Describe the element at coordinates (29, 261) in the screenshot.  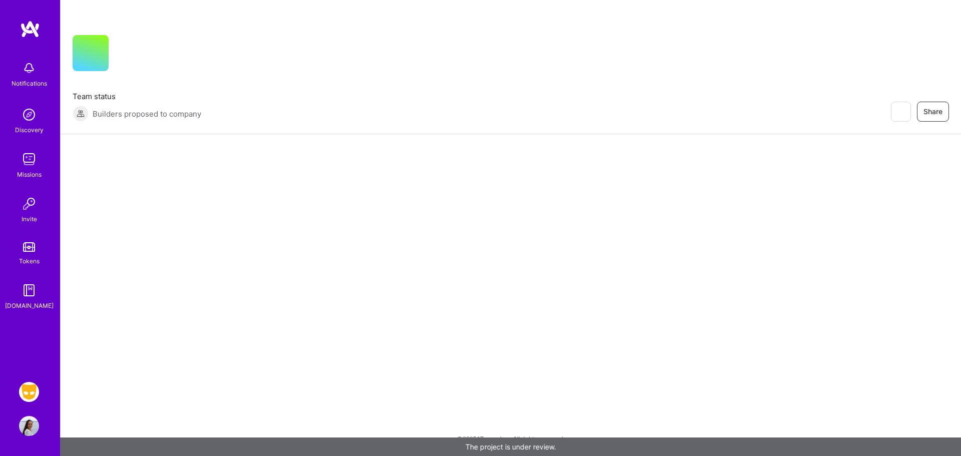
I see `div: Tokens` at that location.